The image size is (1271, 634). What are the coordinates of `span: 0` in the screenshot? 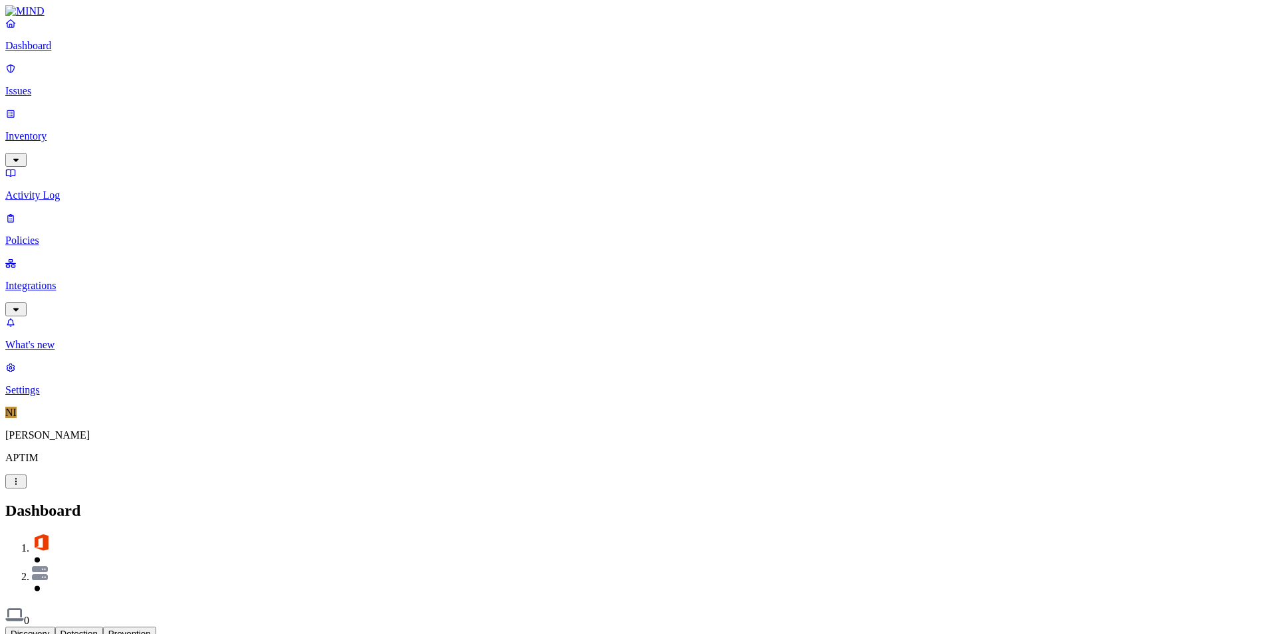 It's located at (27, 620).